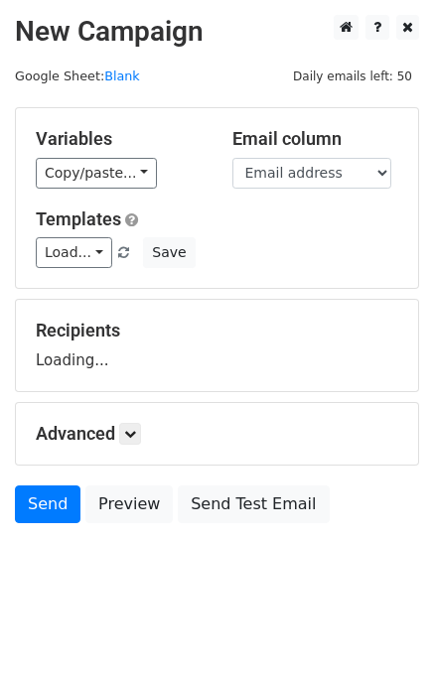 The width and height of the screenshot is (434, 677). Describe the element at coordinates (316, 139) in the screenshot. I see `h5: Email column` at that location.